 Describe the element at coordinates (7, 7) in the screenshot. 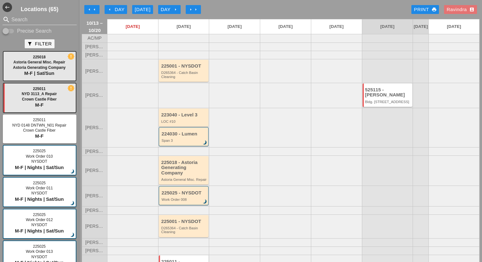

I see `i: west` at that location.